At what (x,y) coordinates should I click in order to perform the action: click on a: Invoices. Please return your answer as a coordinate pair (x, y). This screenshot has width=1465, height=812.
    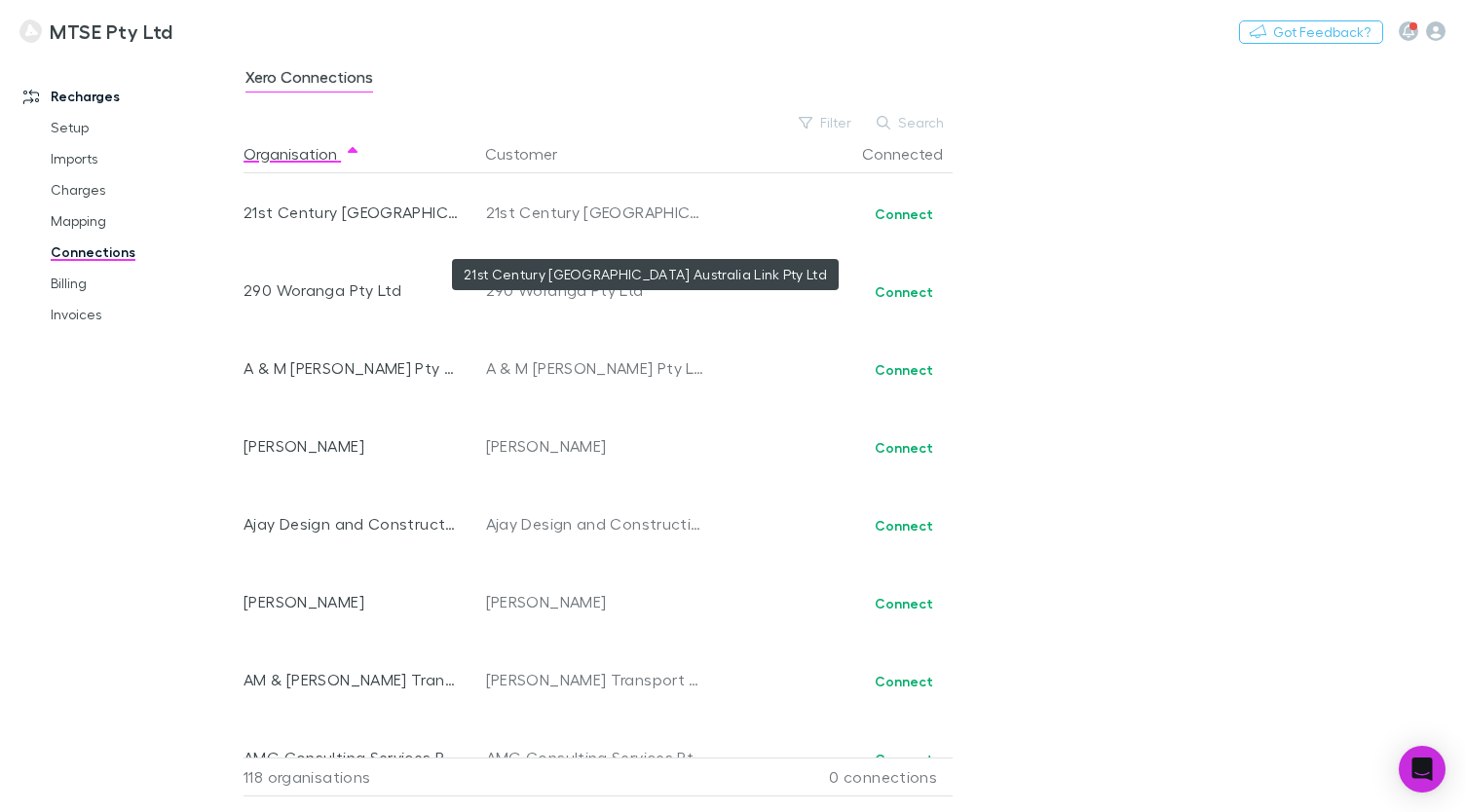
    Looking at the image, I should click on (136, 315).